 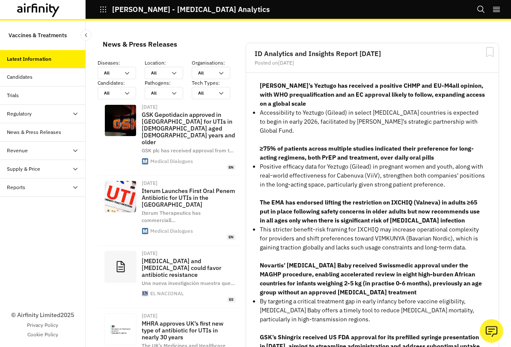 What do you see at coordinates (367, 153) in the screenshot?
I see `strong: ≥75% of patients across multiple studies indicated their preference for long-acting regimens, bot...` at bounding box center [367, 153].